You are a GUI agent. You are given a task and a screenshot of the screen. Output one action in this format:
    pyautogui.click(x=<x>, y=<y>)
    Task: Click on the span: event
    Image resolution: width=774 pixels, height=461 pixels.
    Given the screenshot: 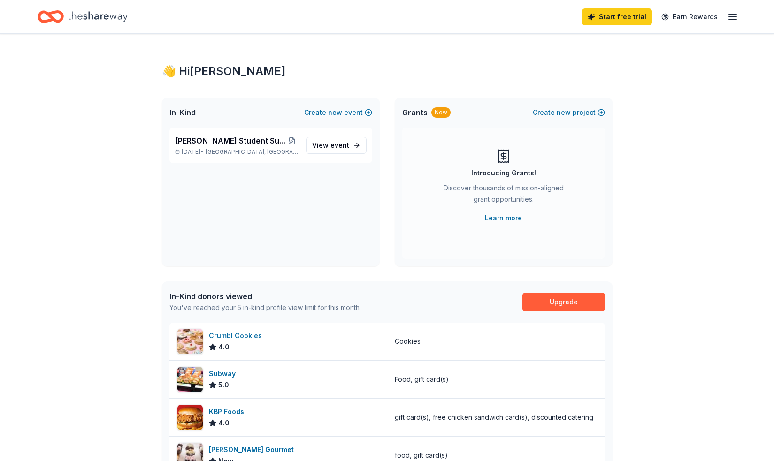 What is the action you would take?
    pyautogui.click(x=340, y=145)
    